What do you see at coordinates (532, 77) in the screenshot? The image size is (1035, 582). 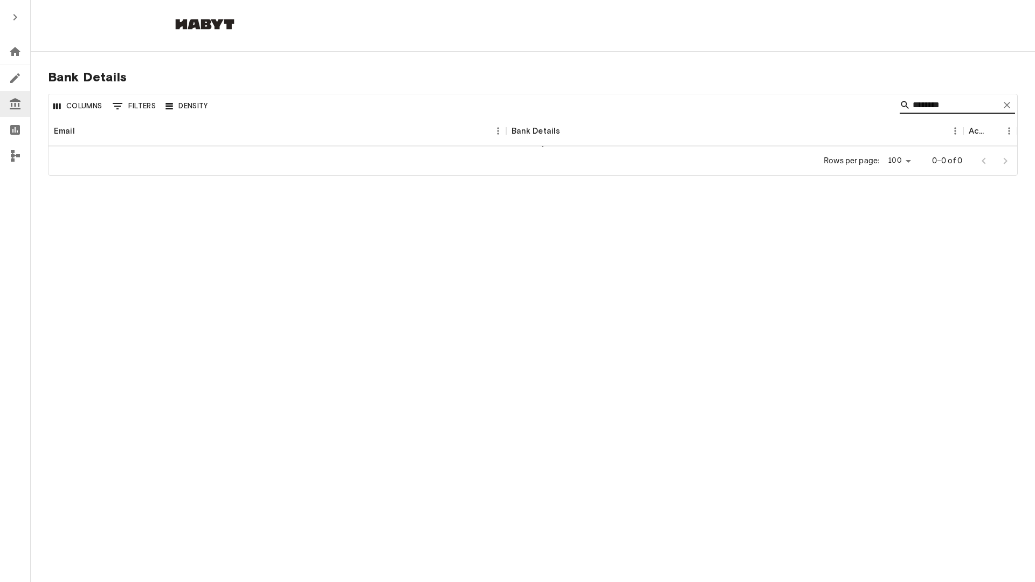 I see `span: Bank Details` at bounding box center [532, 77].